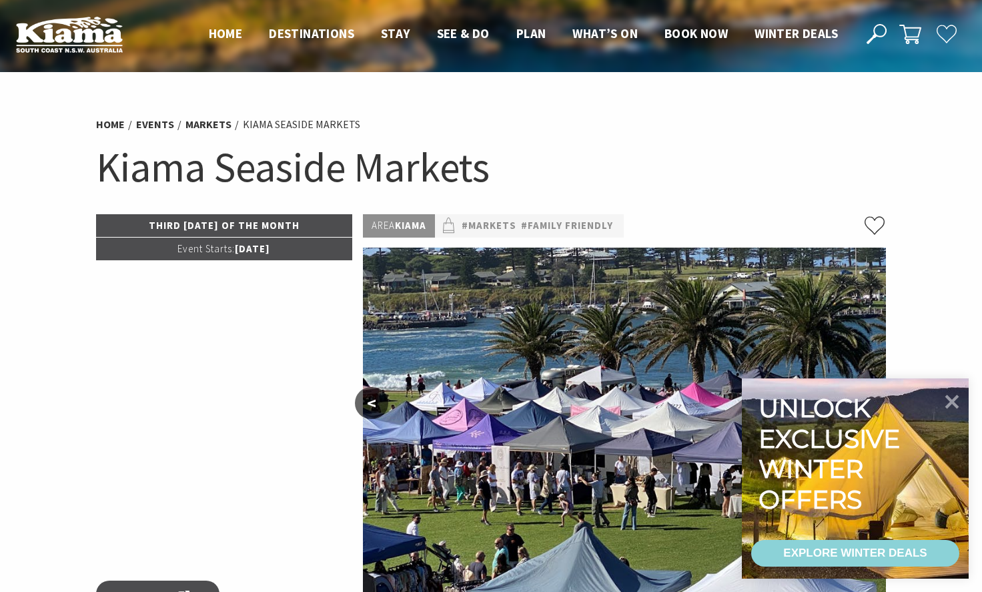 Image resolution: width=982 pixels, height=592 pixels. Describe the element at coordinates (206, 248) in the screenshot. I see `span: Event Starts:` at that location.